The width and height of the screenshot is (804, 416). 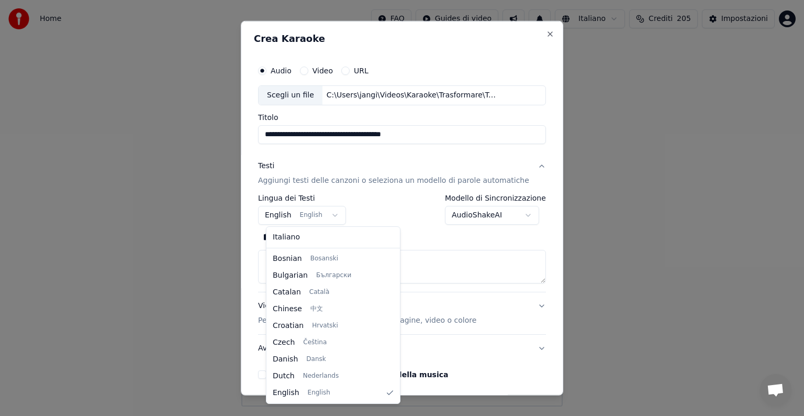 What do you see at coordinates (285, 359) in the screenshot?
I see `span: Danish` at bounding box center [285, 359].